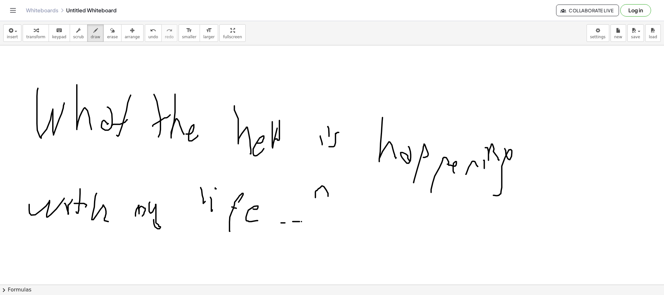  What do you see at coordinates (59, 33) in the screenshot?
I see `button: keyboardkeypad` at bounding box center [59, 33].